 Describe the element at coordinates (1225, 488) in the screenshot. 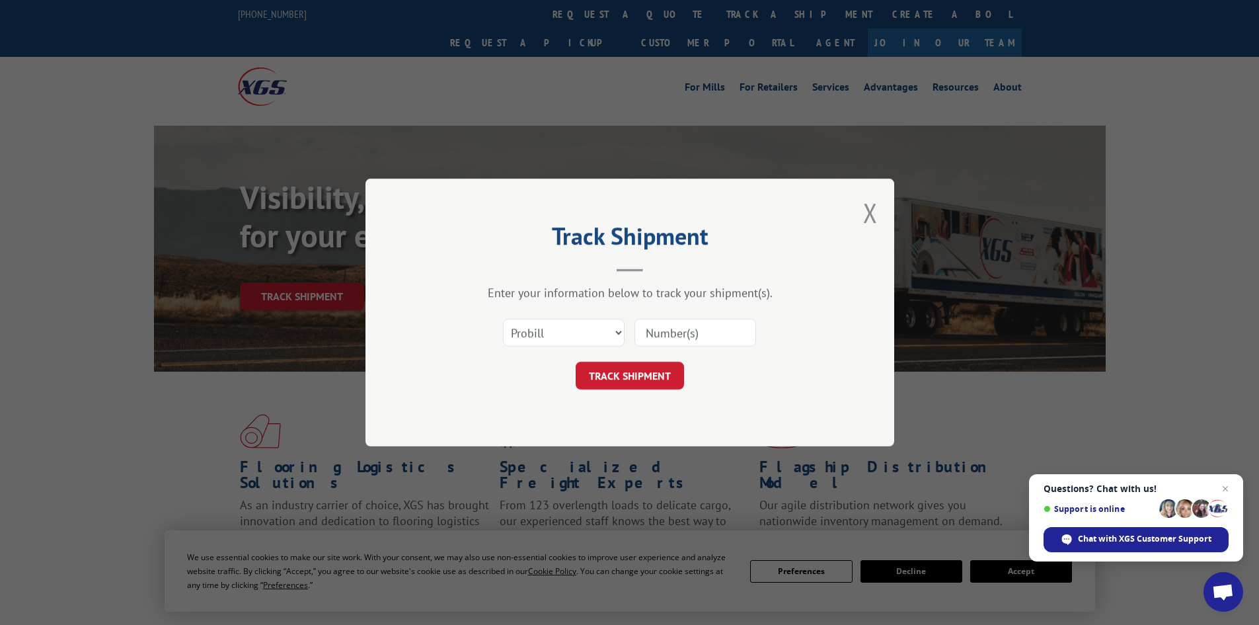

I see `span: Close chat` at that location.